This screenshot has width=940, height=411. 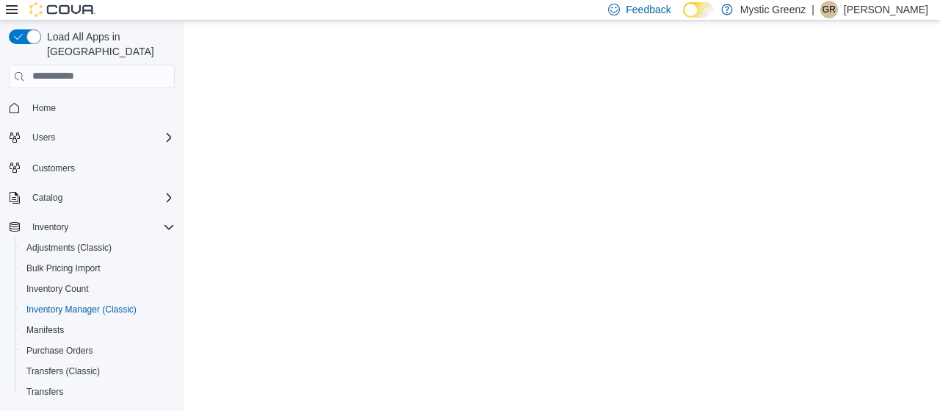 What do you see at coordinates (98, 309) in the screenshot?
I see `button: Inventory Manager (Classic)` at bounding box center [98, 309].